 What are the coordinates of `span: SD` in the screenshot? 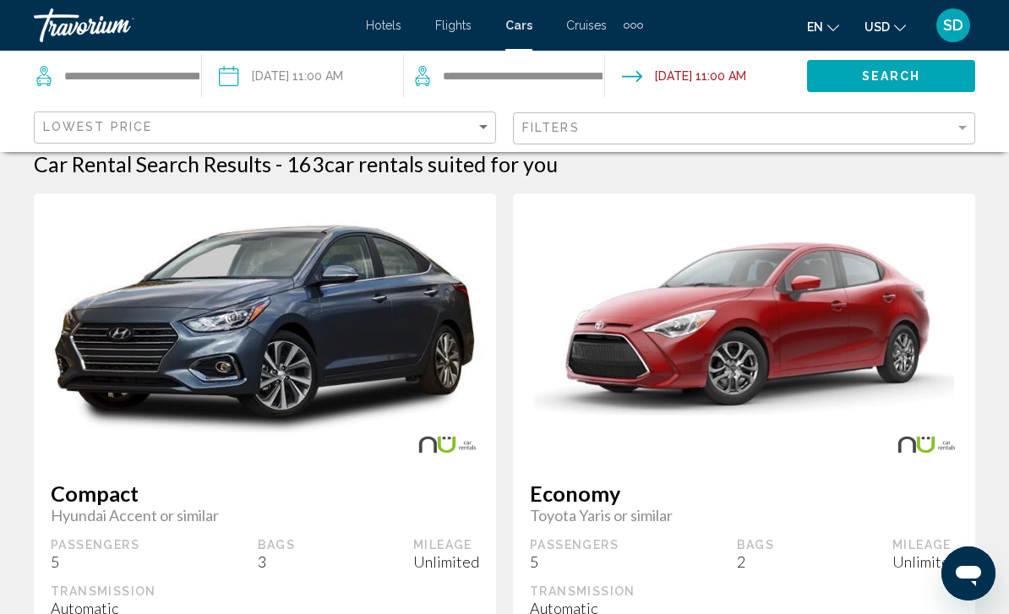 It's located at (953, 25).